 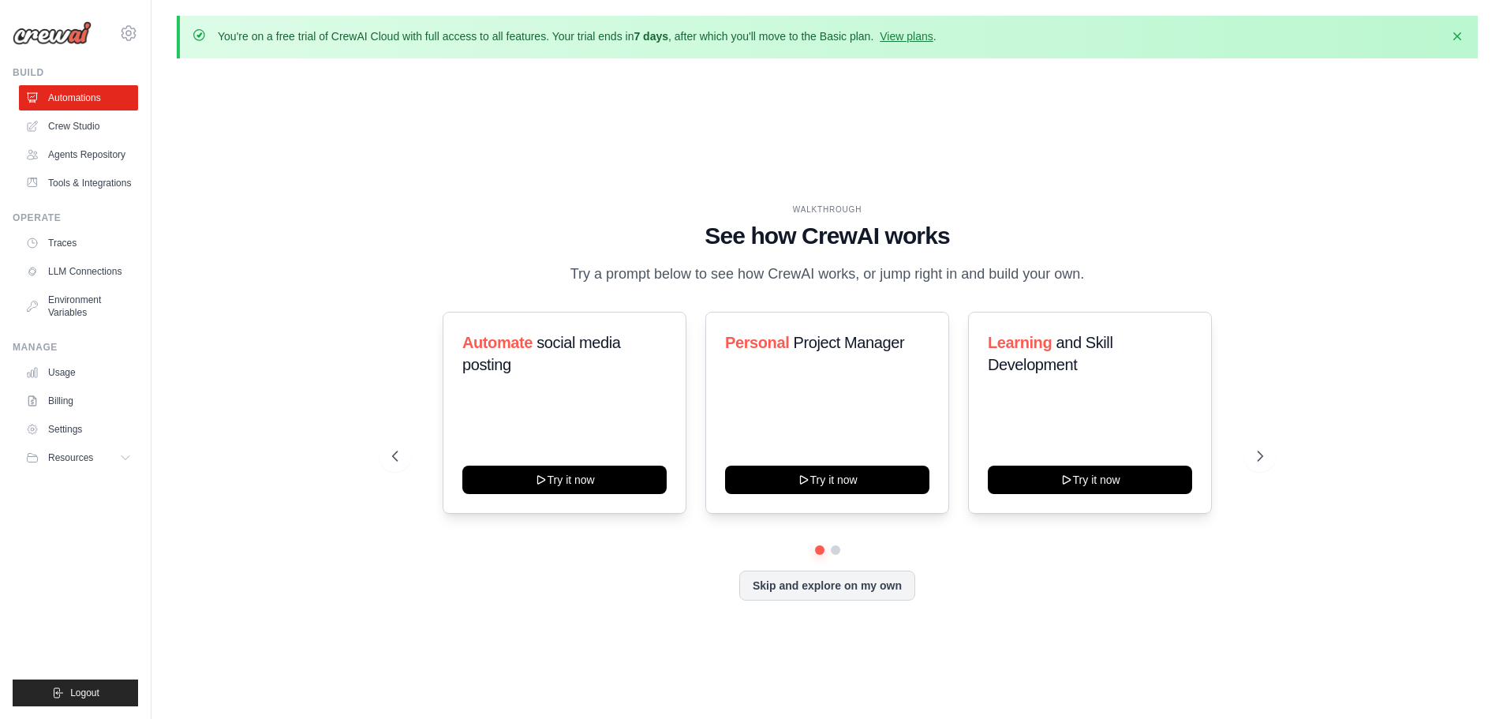 I want to click on a: LLM Connections, so click(x=78, y=271).